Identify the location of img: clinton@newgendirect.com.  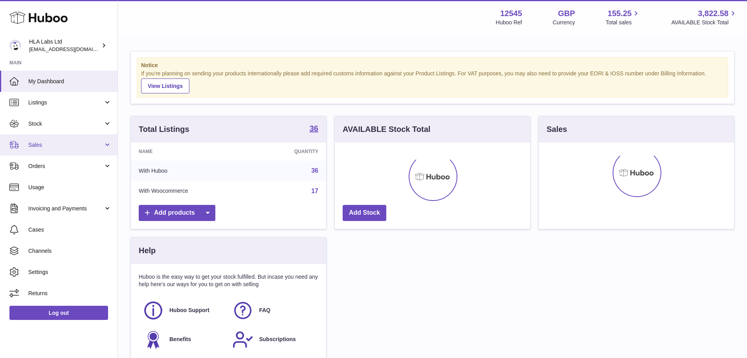
(15, 46).